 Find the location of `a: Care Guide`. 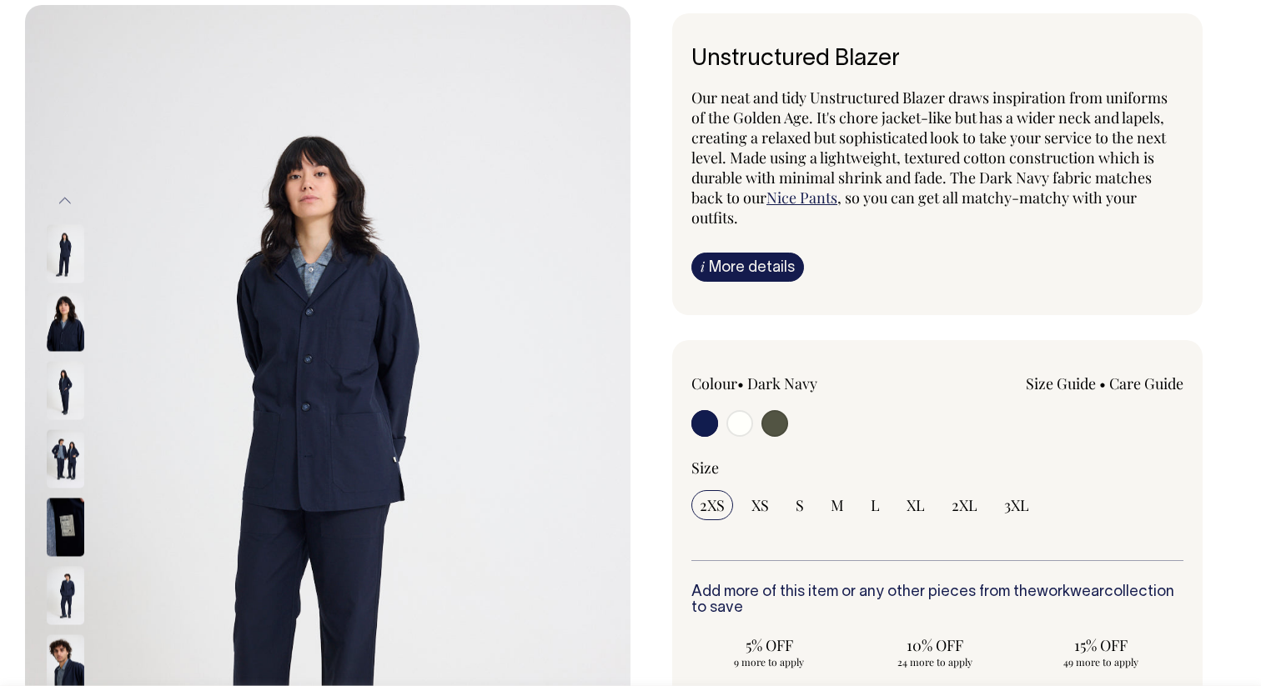

a: Care Guide is located at coordinates (1146, 384).